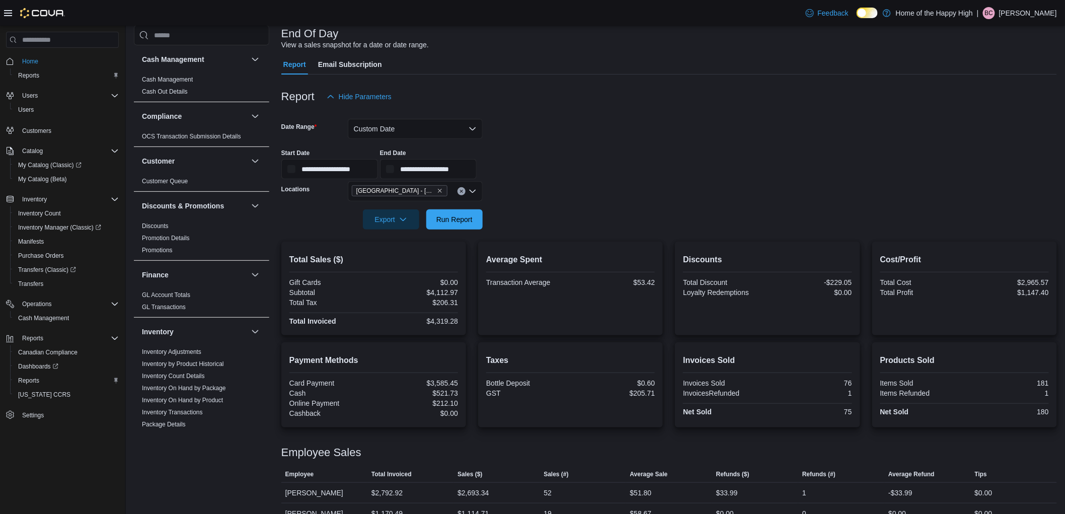 The height and width of the screenshot is (514, 1065). What do you see at coordinates (184, 388) in the screenshot?
I see `span: Inventory On Hand by Package` at bounding box center [184, 388].